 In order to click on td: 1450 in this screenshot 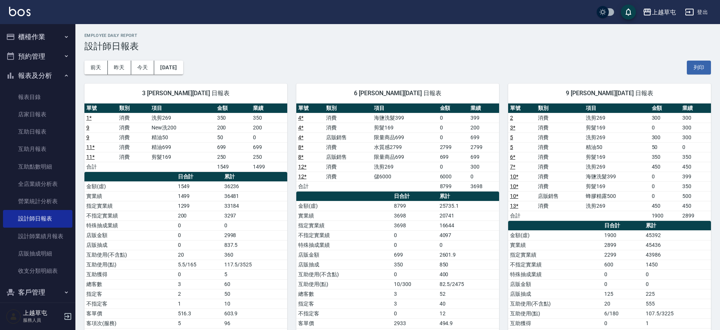, I will do `click(677, 265)`.